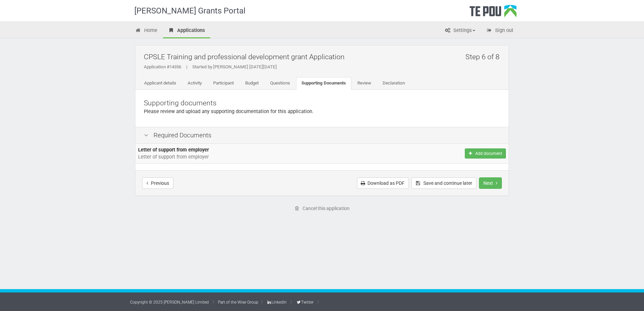  I want to click on a: Settings, so click(460, 31).